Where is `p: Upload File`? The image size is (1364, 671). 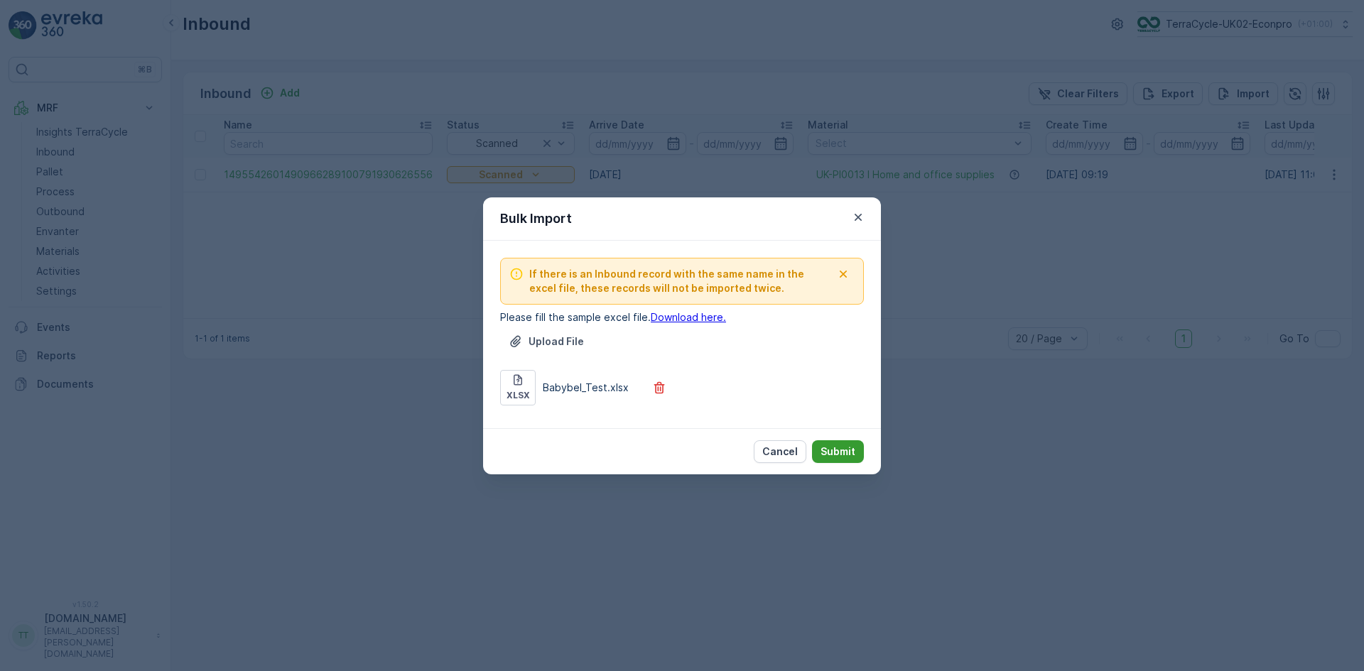 p: Upload File is located at coordinates (556, 342).